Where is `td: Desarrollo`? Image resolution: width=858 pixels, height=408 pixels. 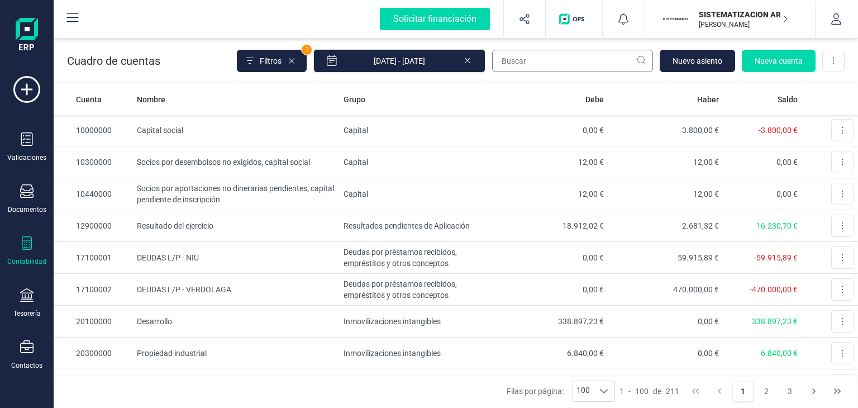 td: Desarrollo is located at coordinates (236, 321).